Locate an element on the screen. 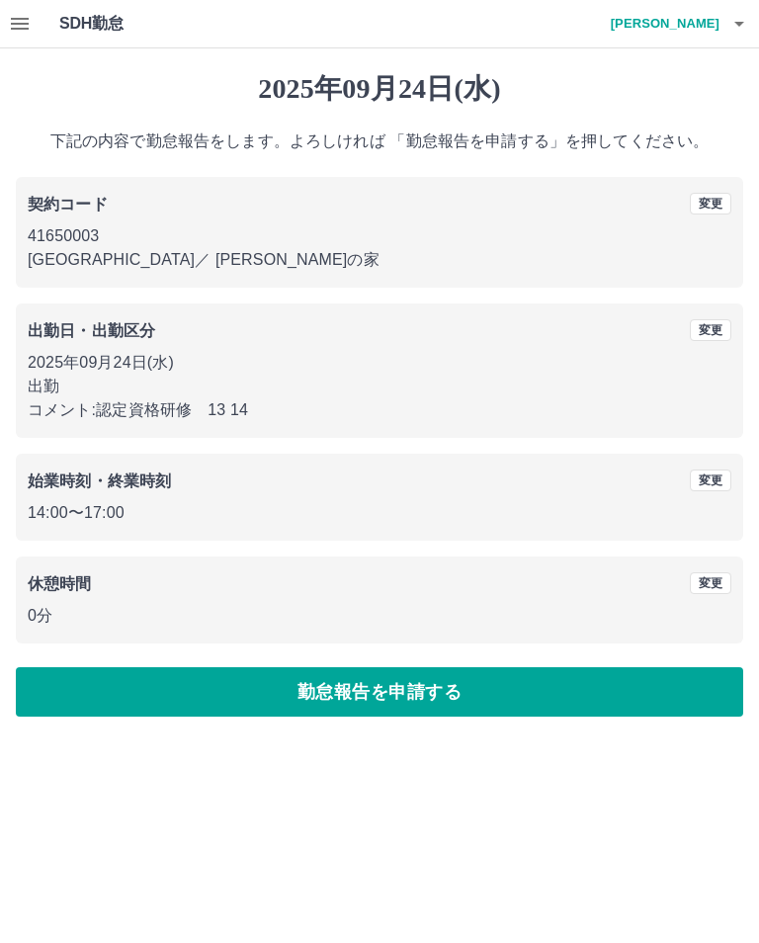 The image size is (759, 943). b: 休憩時間 is located at coordinates (59, 583).